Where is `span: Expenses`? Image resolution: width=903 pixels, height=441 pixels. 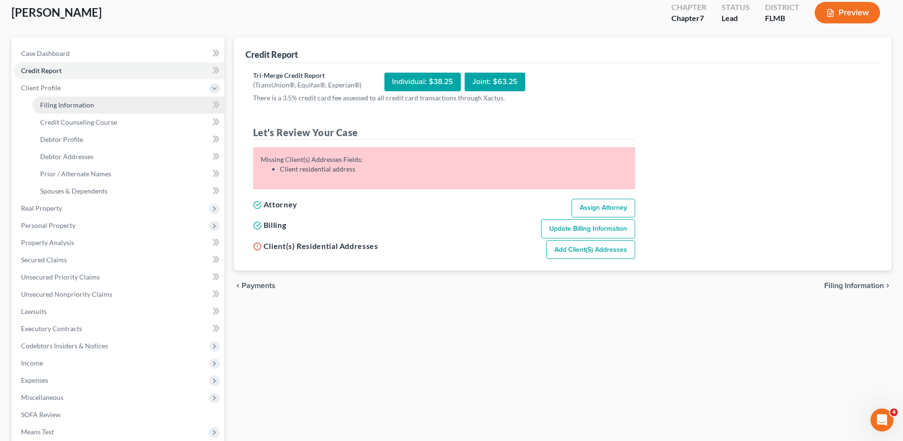 span: Expenses is located at coordinates (34, 380).